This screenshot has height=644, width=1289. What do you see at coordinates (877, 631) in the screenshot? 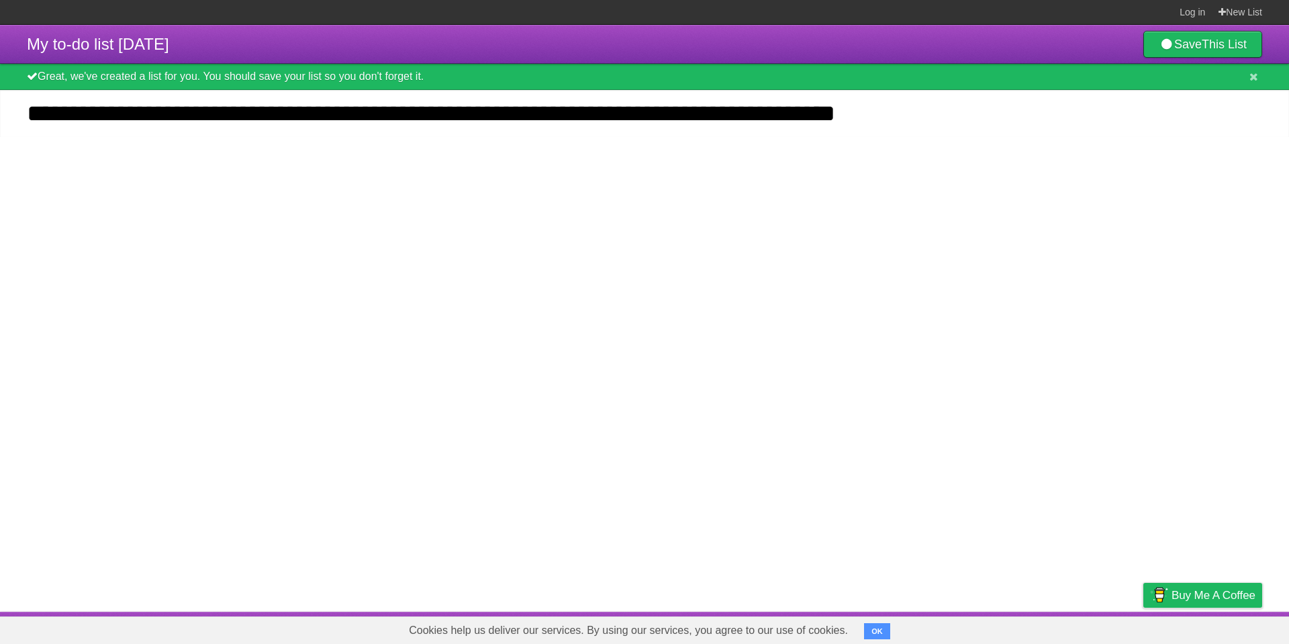
I see `button: OK` at bounding box center [877, 631].